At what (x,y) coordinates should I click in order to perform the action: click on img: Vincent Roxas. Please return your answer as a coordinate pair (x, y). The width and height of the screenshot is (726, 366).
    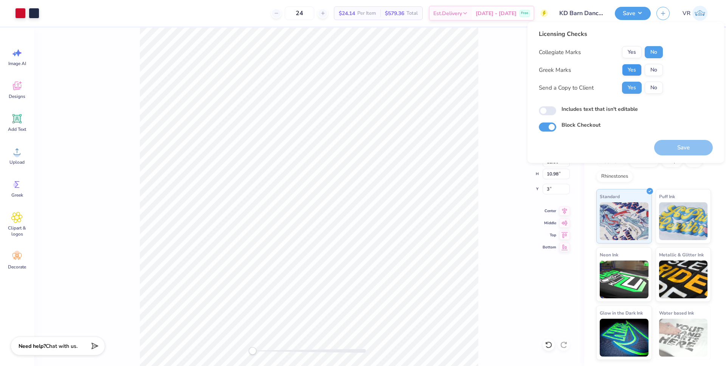
    Looking at the image, I should click on (700, 13).